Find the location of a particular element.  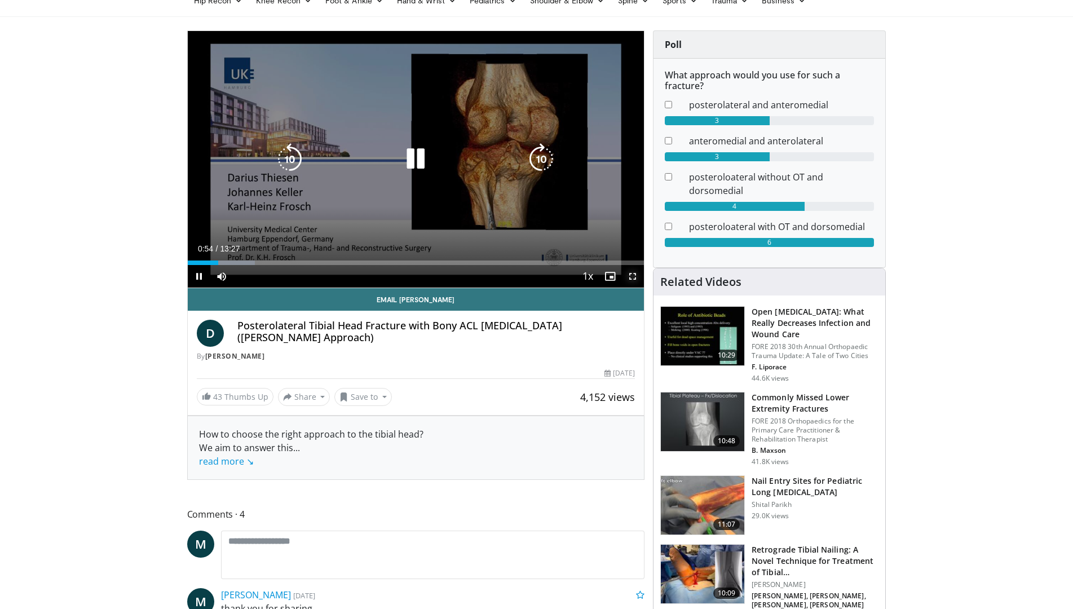

img: ded7be61-cdd8-40fc-98a3-de551fea390e.150x105_q85_crop-smart_upscale.jpg is located at coordinates (702, 336).